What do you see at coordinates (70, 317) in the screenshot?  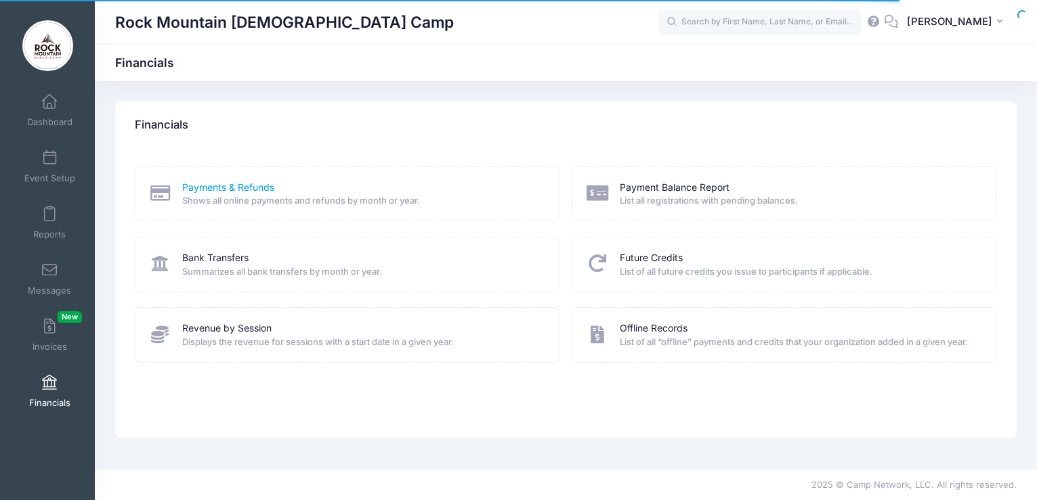 I see `span: New` at bounding box center [70, 317].